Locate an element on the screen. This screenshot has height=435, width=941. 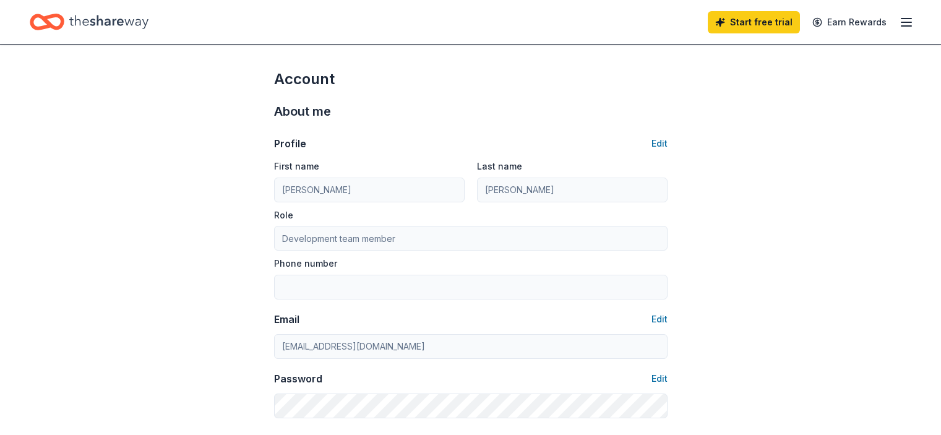
div: Password is located at coordinates (298, 379).